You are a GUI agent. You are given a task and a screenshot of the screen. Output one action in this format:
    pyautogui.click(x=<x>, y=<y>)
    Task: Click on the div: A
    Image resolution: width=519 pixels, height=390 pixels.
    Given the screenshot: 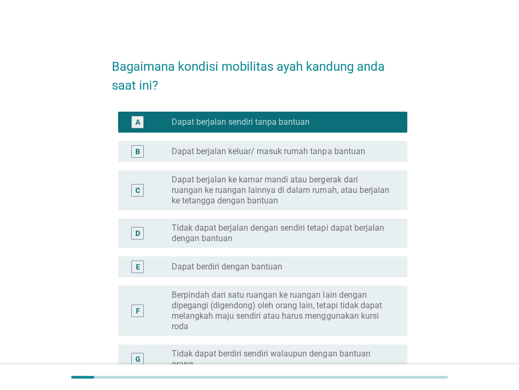 What is the action you would take?
    pyautogui.click(x=137, y=122)
    